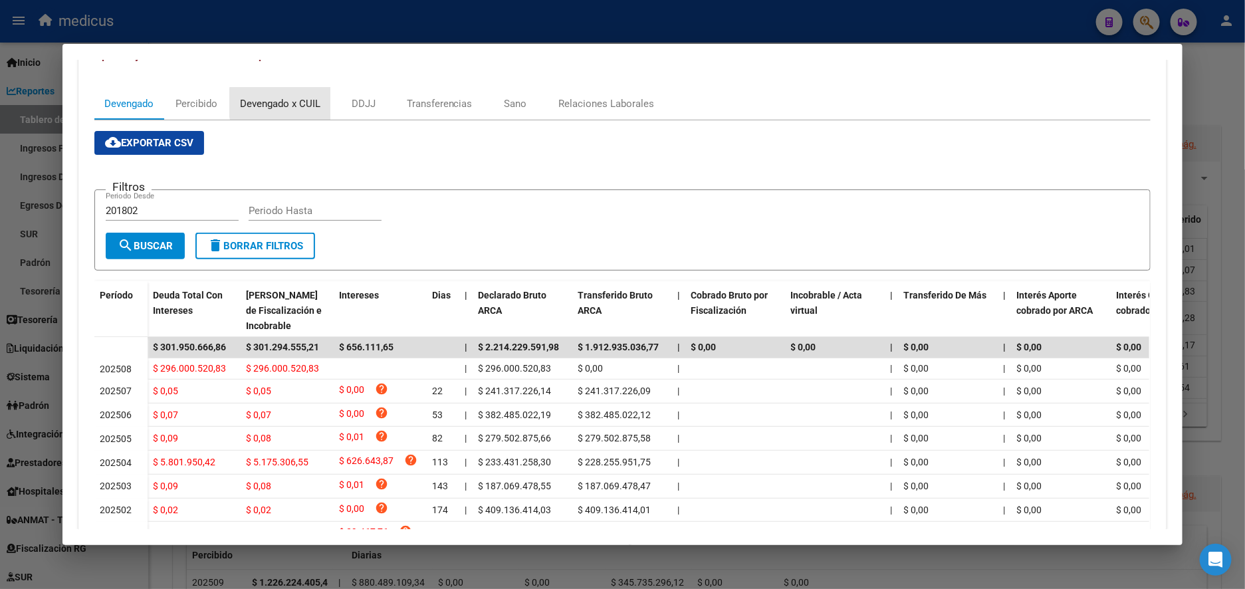 The image size is (1245, 589). I want to click on mat-icon: delete, so click(215, 245).